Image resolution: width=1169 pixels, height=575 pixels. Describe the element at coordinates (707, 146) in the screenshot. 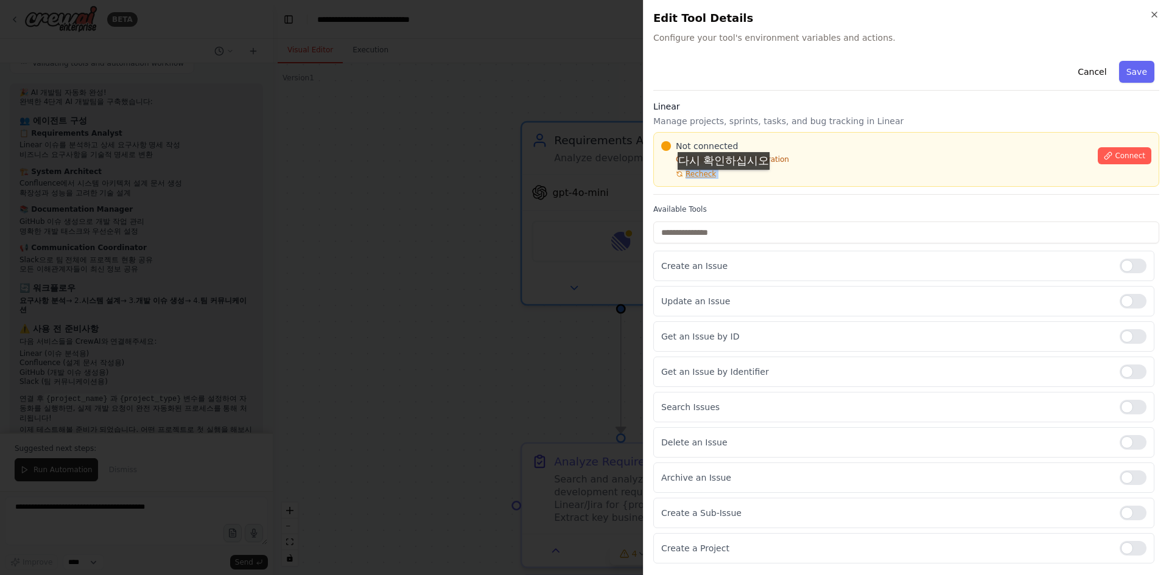

I see `span: Not connected` at that location.